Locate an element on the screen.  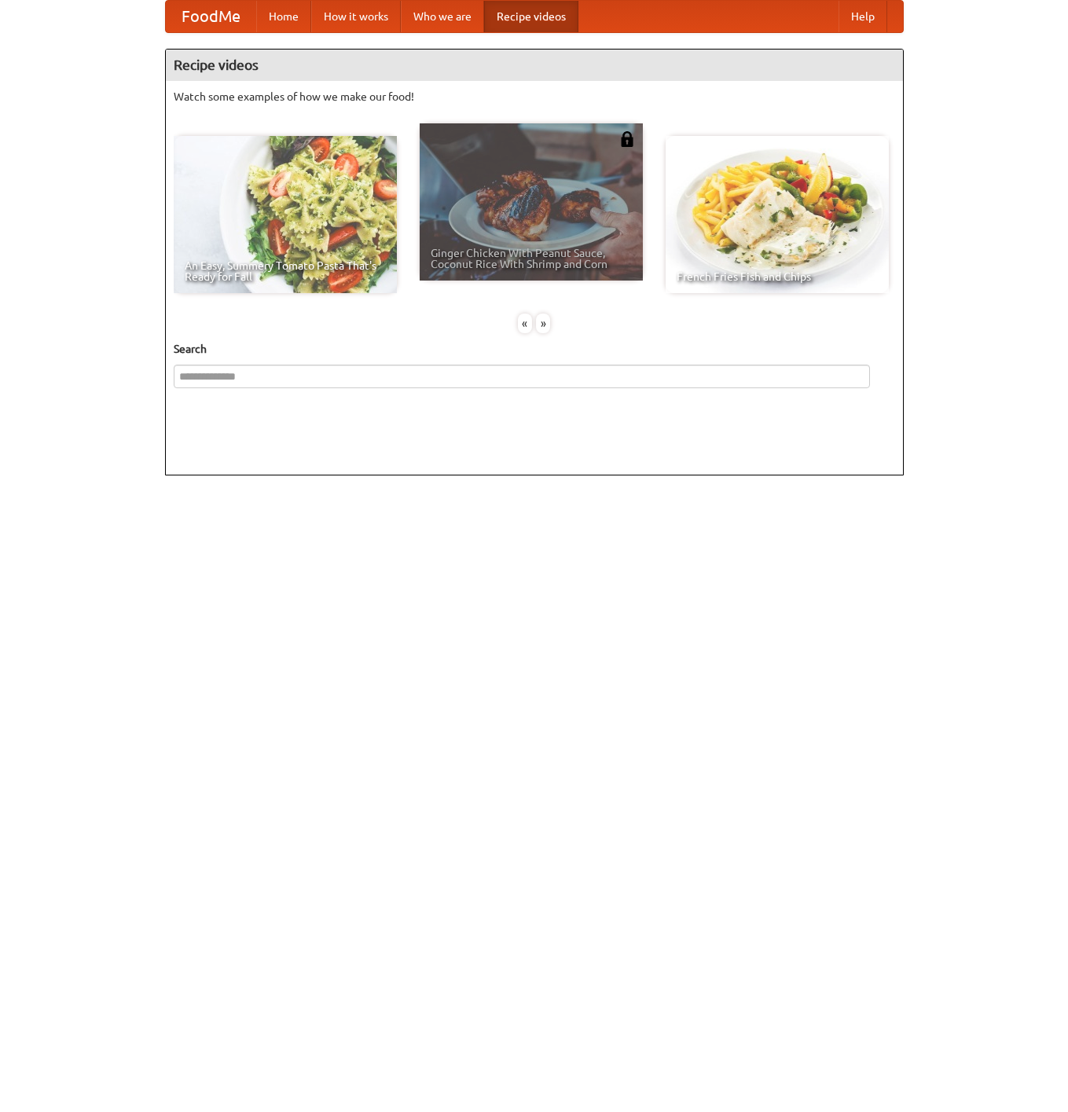
a: Home is located at coordinates (284, 17).